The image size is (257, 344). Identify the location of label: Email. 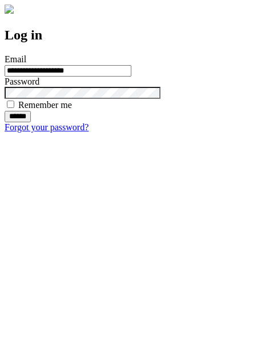
(15, 59).